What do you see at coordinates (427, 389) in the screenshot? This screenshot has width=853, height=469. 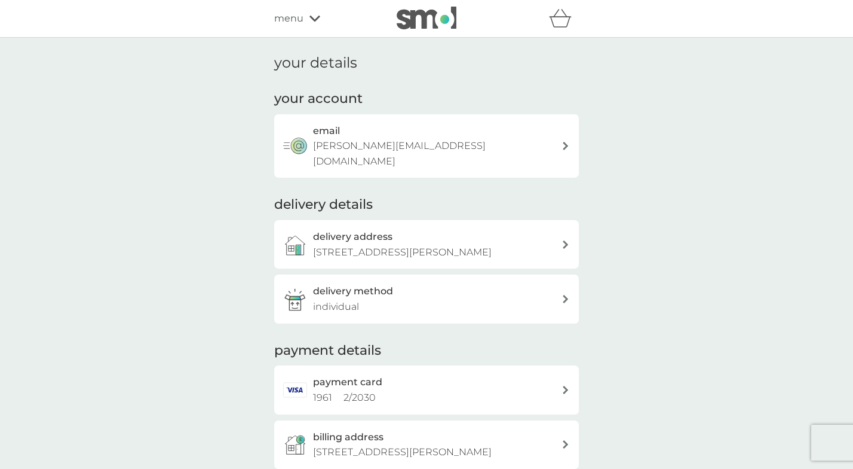 I see `a: payment card1961 2/2030` at bounding box center [427, 389].